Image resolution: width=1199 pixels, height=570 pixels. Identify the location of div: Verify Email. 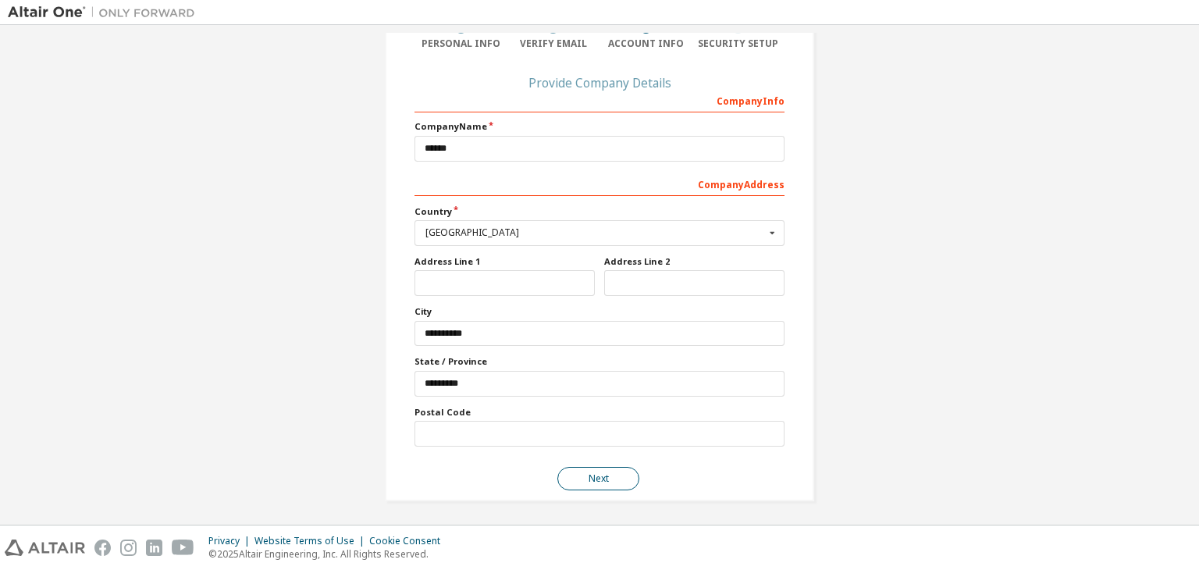
(554, 44).